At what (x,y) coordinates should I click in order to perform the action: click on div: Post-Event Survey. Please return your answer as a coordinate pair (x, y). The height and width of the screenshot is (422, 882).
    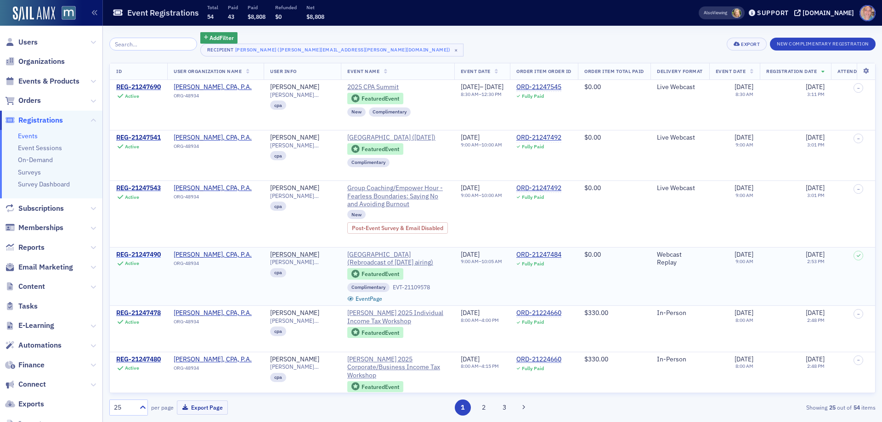
    Looking at the image, I should click on (398, 228).